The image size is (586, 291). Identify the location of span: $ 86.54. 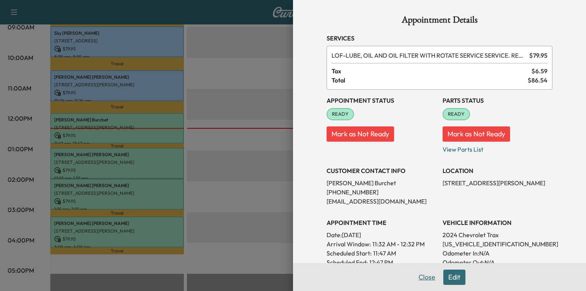
(537, 80).